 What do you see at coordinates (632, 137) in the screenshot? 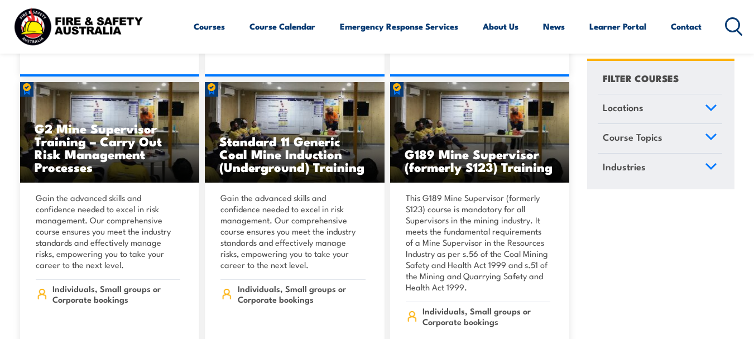
I see `span: Course Topics` at bounding box center [632, 137].